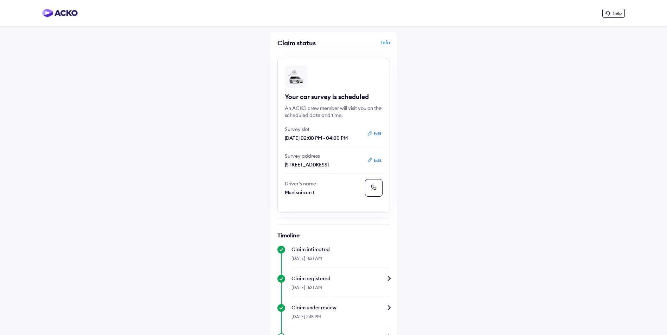  I want to click on p: Munisairam T, so click(323, 193).